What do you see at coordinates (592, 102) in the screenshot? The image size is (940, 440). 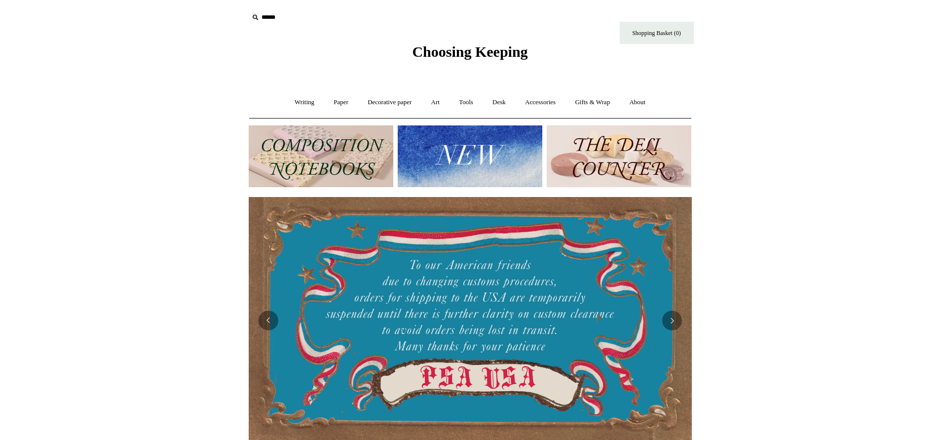 I see `a: Gifts & Wrap` at bounding box center [592, 102].